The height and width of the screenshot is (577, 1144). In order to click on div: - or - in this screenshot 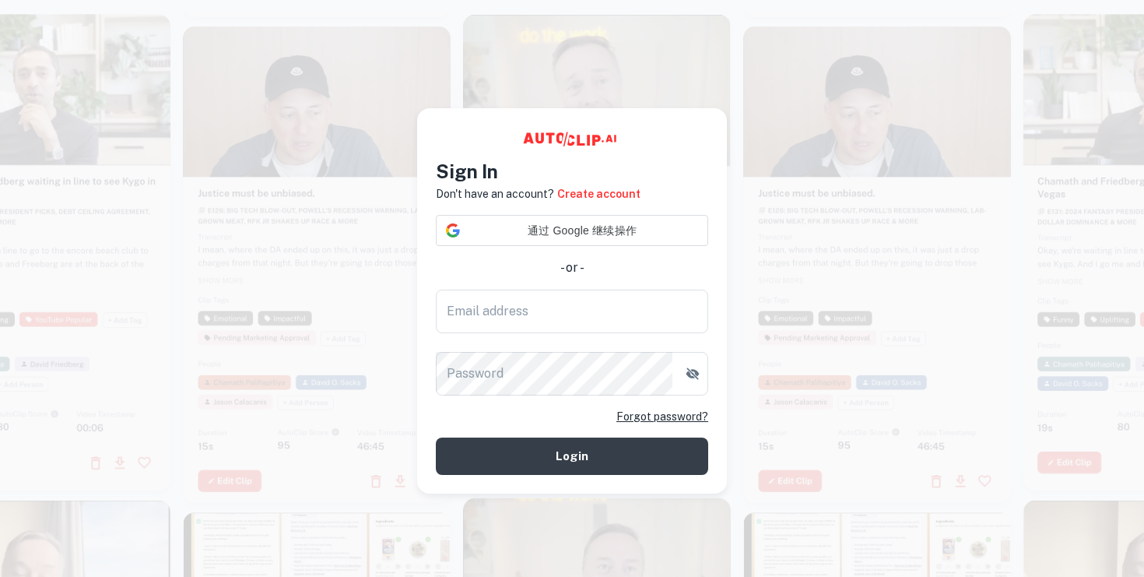, I will do `click(572, 268)`.